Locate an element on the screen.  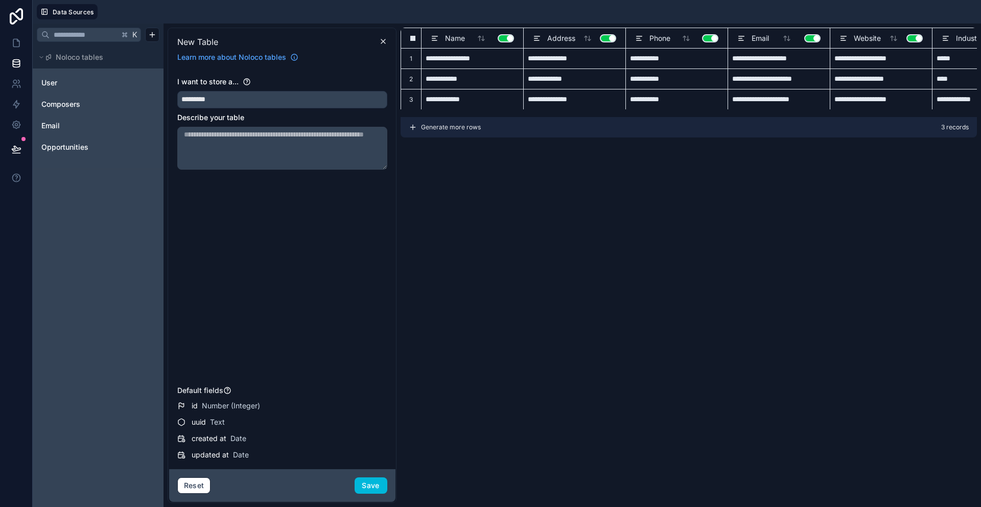
span: User is located at coordinates (49, 83).